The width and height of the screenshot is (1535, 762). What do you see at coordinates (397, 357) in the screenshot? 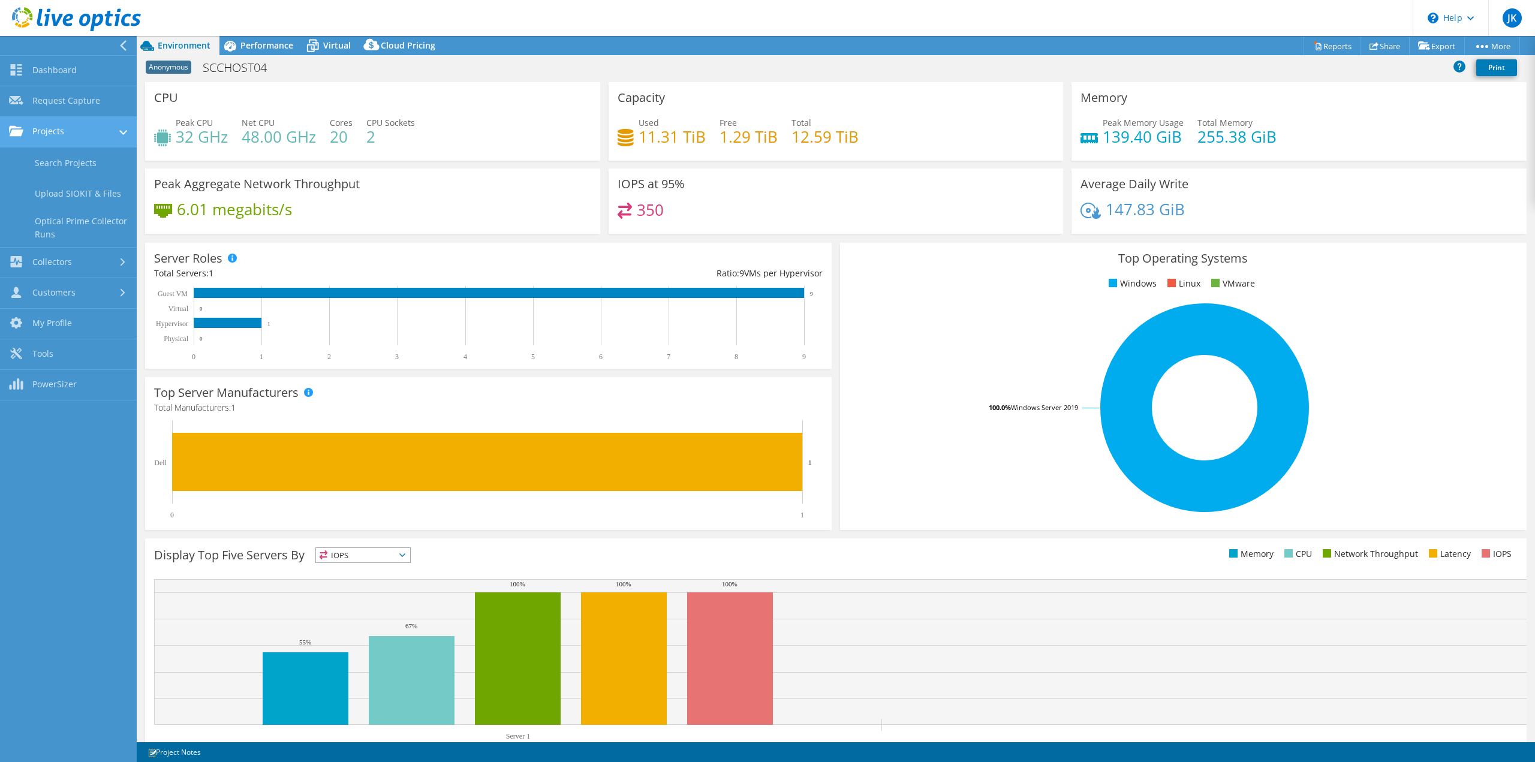
I see `text: 3` at bounding box center [397, 357].